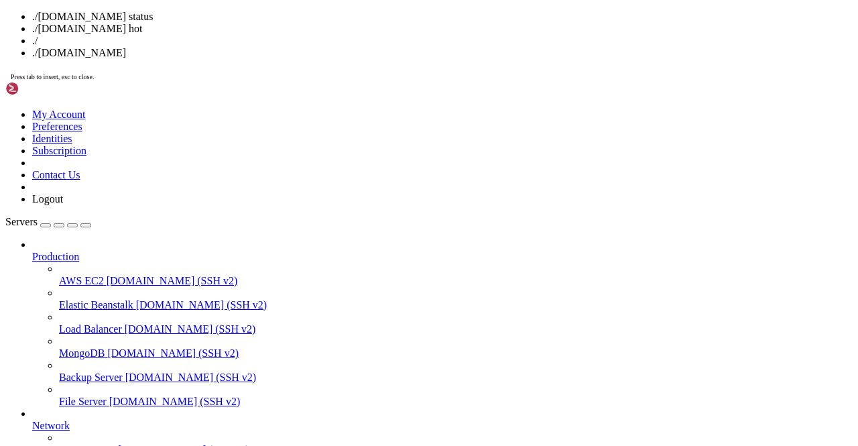 The image size is (858, 446). What do you see at coordinates (59, 150) in the screenshot?
I see `a: Subscription` at bounding box center [59, 150].